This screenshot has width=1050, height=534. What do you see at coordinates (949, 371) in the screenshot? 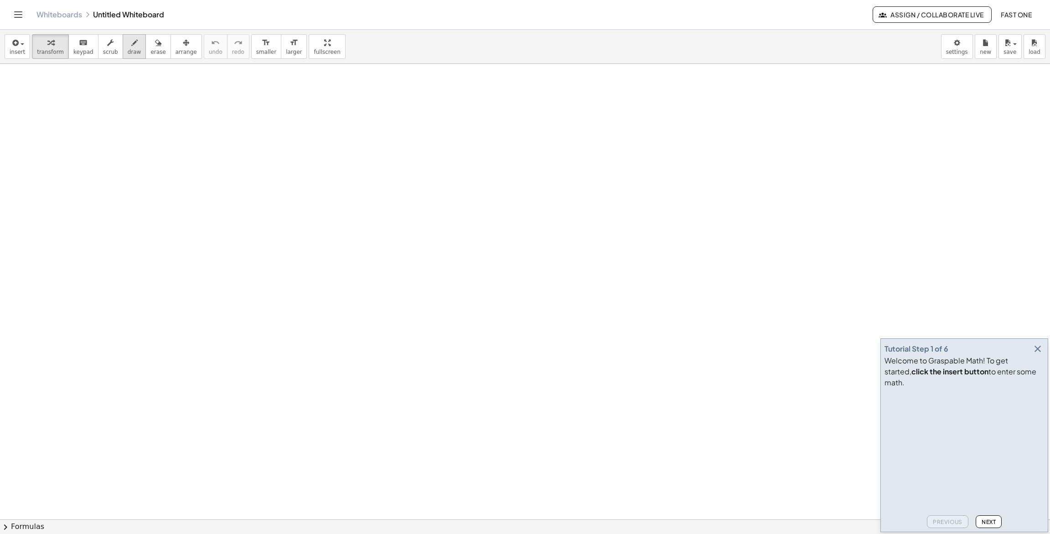
I see `b: click the insert button` at bounding box center [949, 371].